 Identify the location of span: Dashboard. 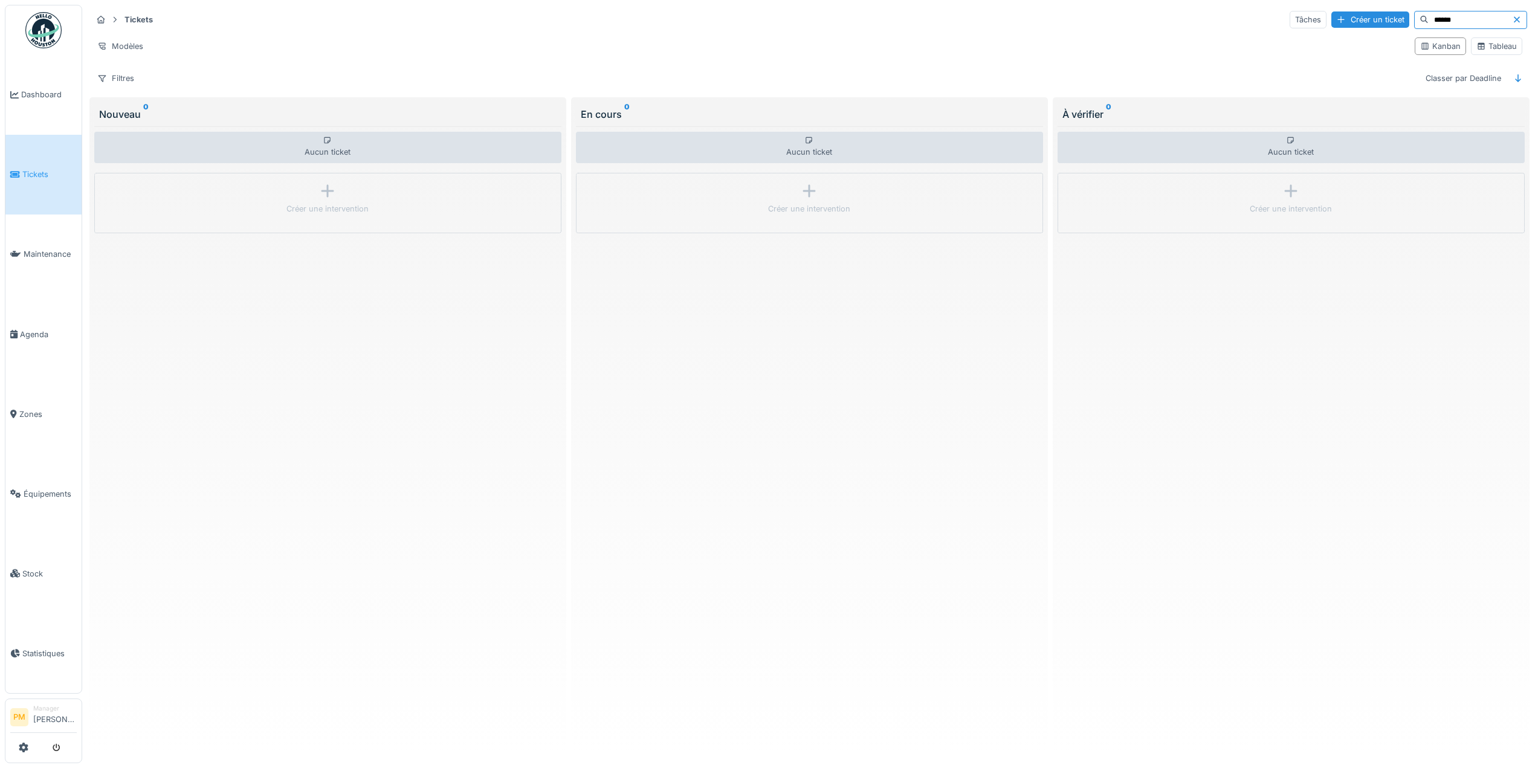
(49, 94).